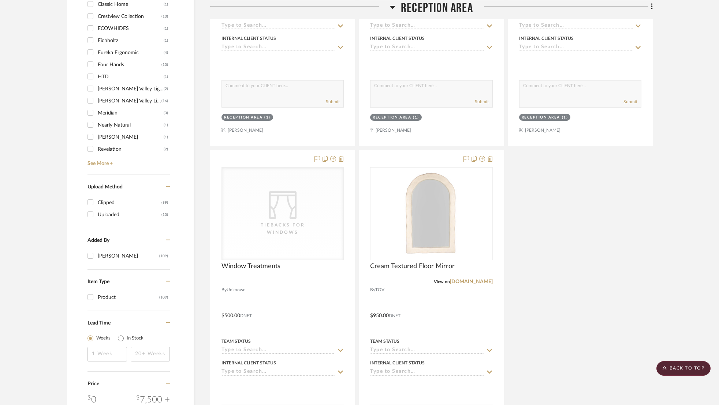 This screenshot has width=719, height=405. Describe the element at coordinates (130, 215) in the screenshot. I see `div: Uploaded` at that location.